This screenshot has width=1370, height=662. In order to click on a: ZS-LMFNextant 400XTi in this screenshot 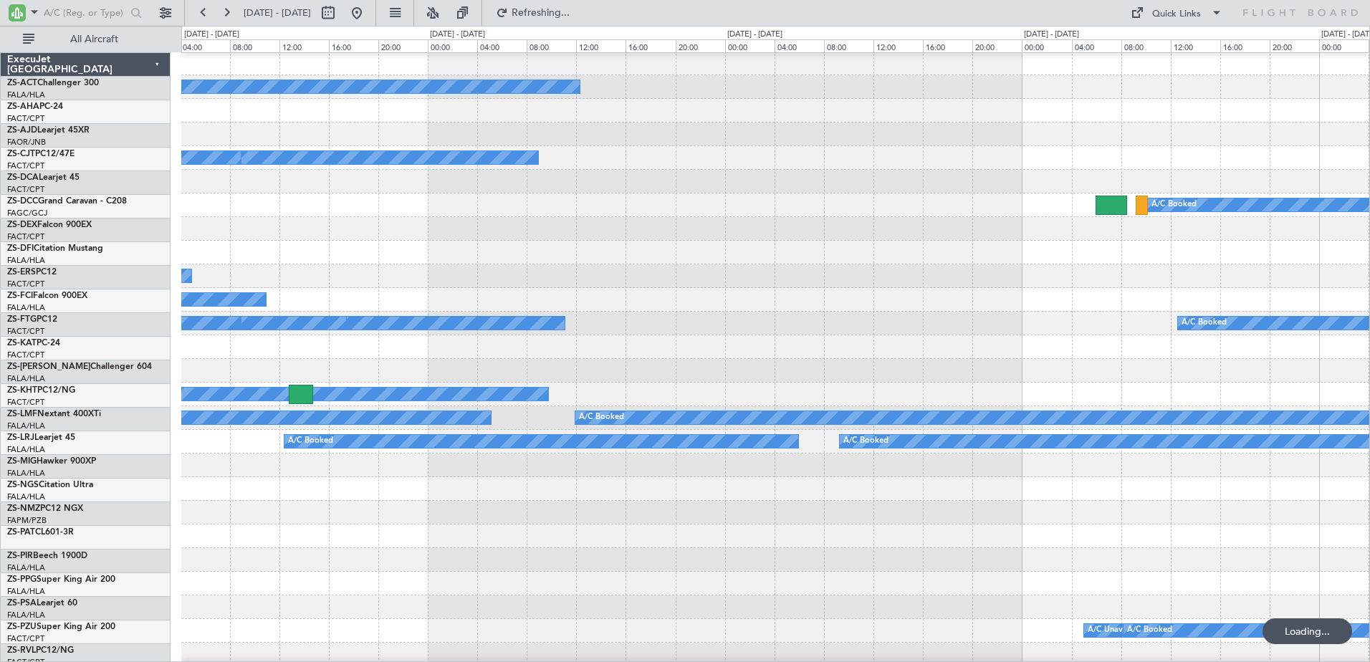, I will do `click(54, 414)`.